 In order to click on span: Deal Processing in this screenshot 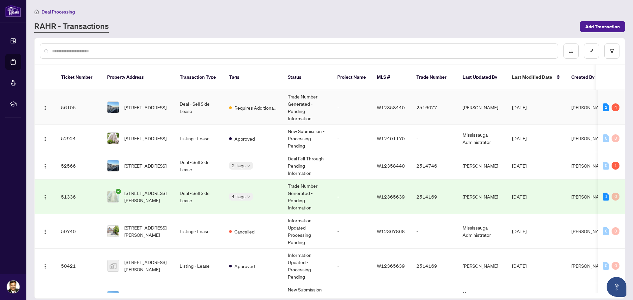, I will do `click(58, 12)`.